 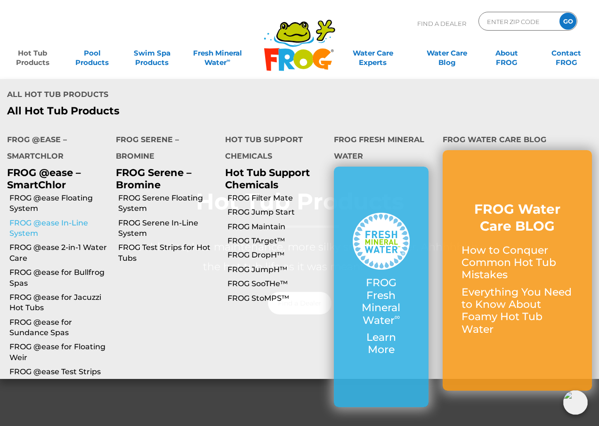 I want to click on a: Water CareExperts, so click(x=373, y=53).